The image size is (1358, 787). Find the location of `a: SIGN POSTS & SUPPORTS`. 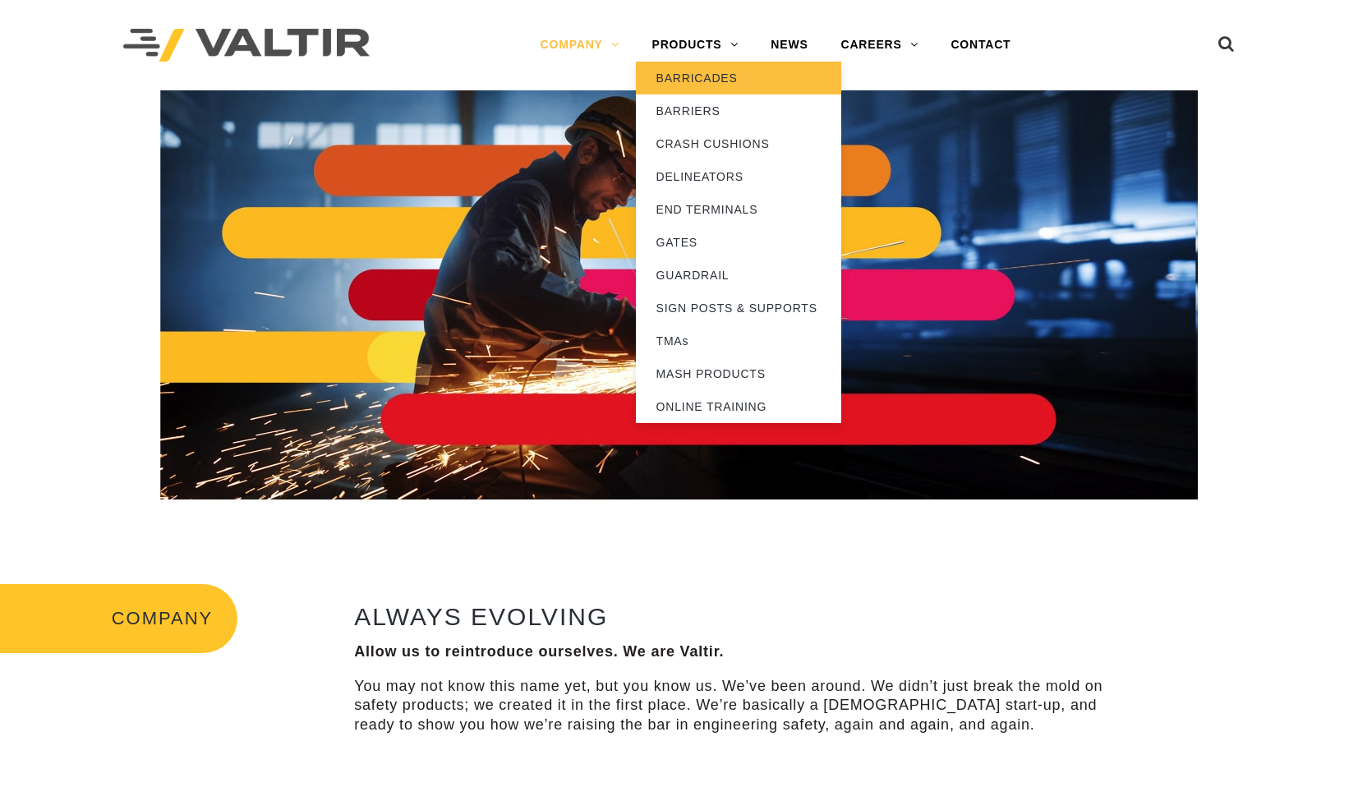

a: SIGN POSTS & SUPPORTS is located at coordinates (739, 308).